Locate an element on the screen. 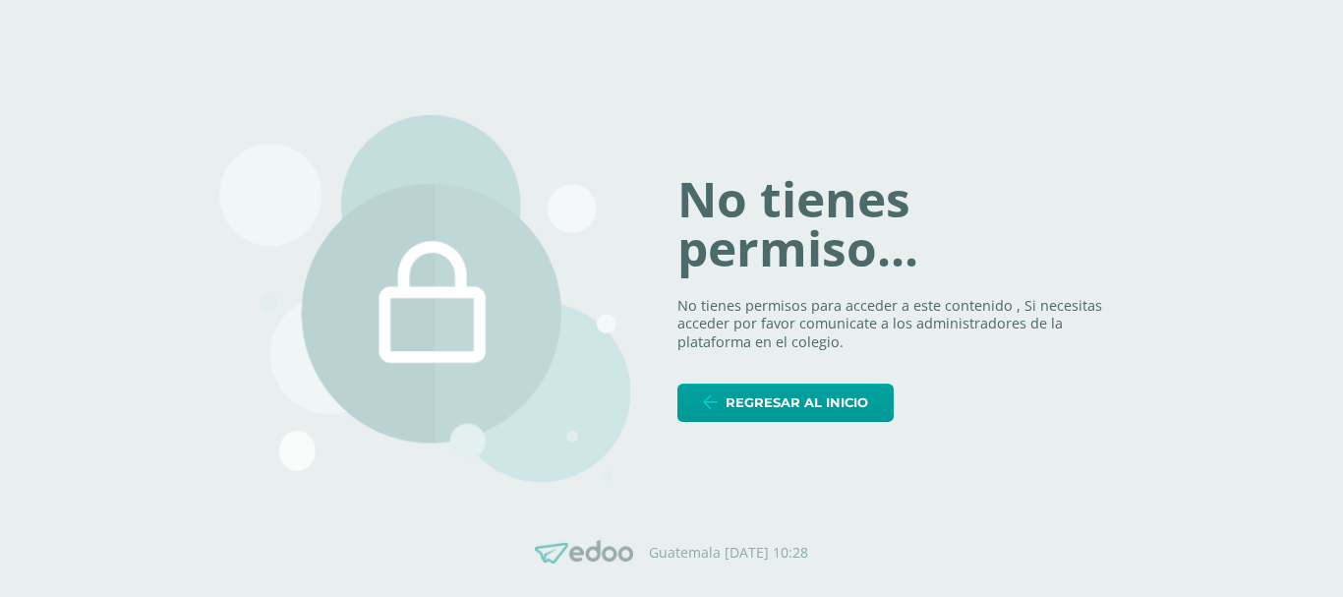 This screenshot has width=1343, height=597. h1: No tienes permiso... is located at coordinates (900, 223).